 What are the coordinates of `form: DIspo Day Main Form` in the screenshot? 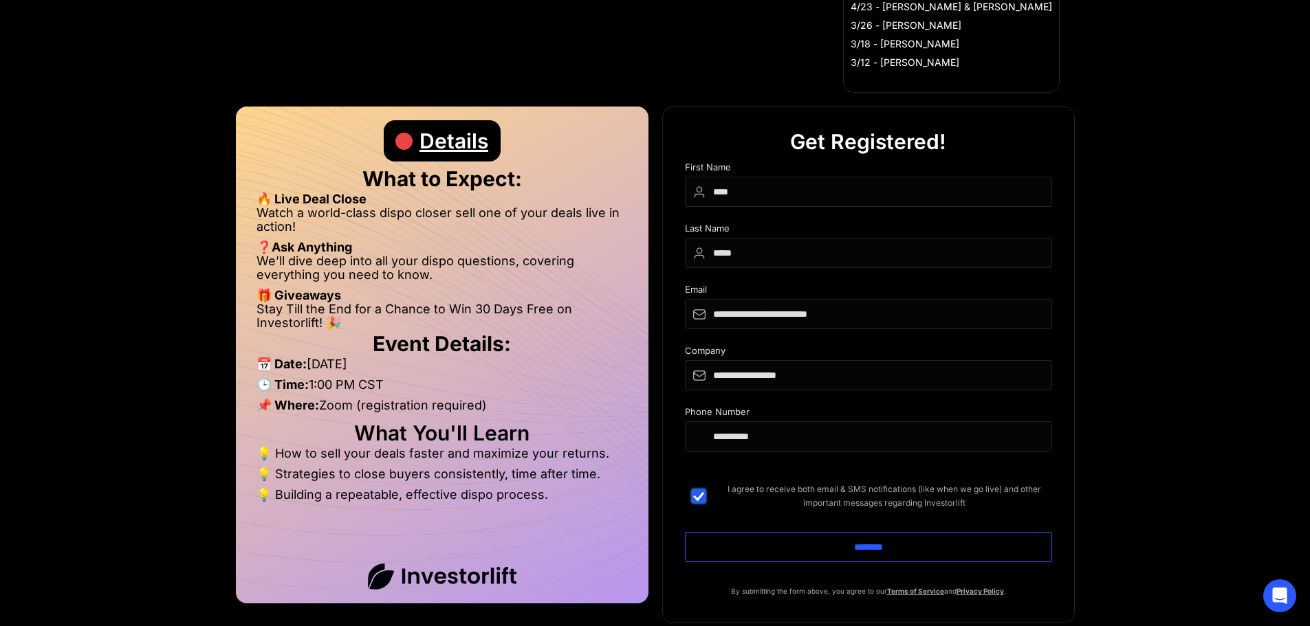 It's located at (868, 373).